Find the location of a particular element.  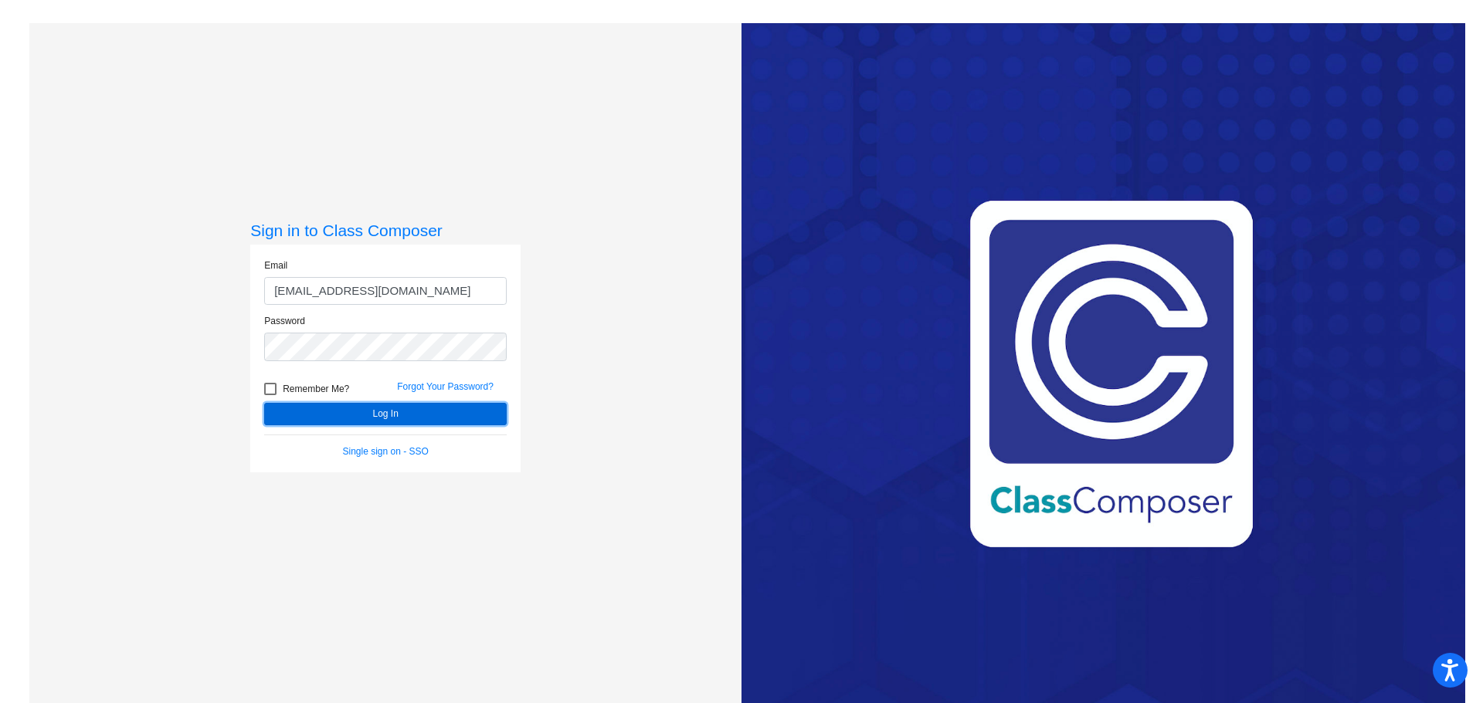

a: Single sign on - SSO is located at coordinates (385, 452).